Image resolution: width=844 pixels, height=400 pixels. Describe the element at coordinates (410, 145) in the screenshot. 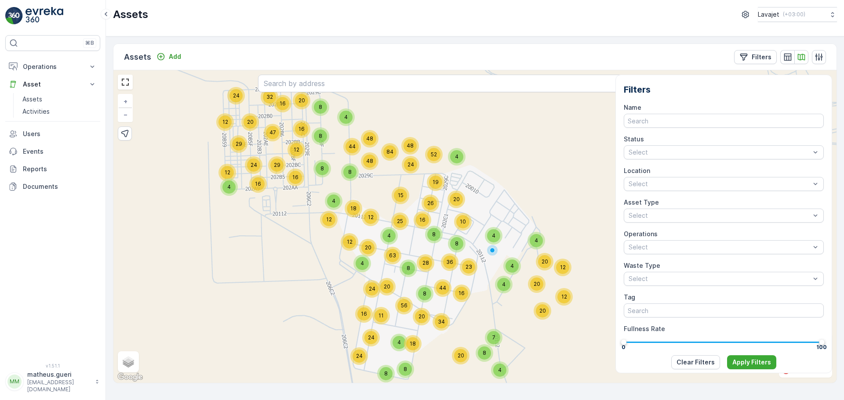

I see `span: 48` at that location.